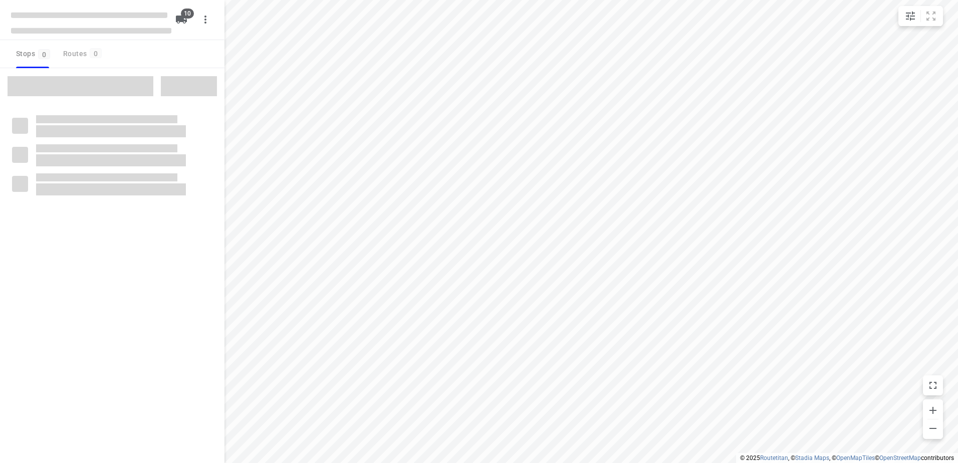  Describe the element at coordinates (900, 458) in the screenshot. I see `a: OpenStreetMap` at that location.